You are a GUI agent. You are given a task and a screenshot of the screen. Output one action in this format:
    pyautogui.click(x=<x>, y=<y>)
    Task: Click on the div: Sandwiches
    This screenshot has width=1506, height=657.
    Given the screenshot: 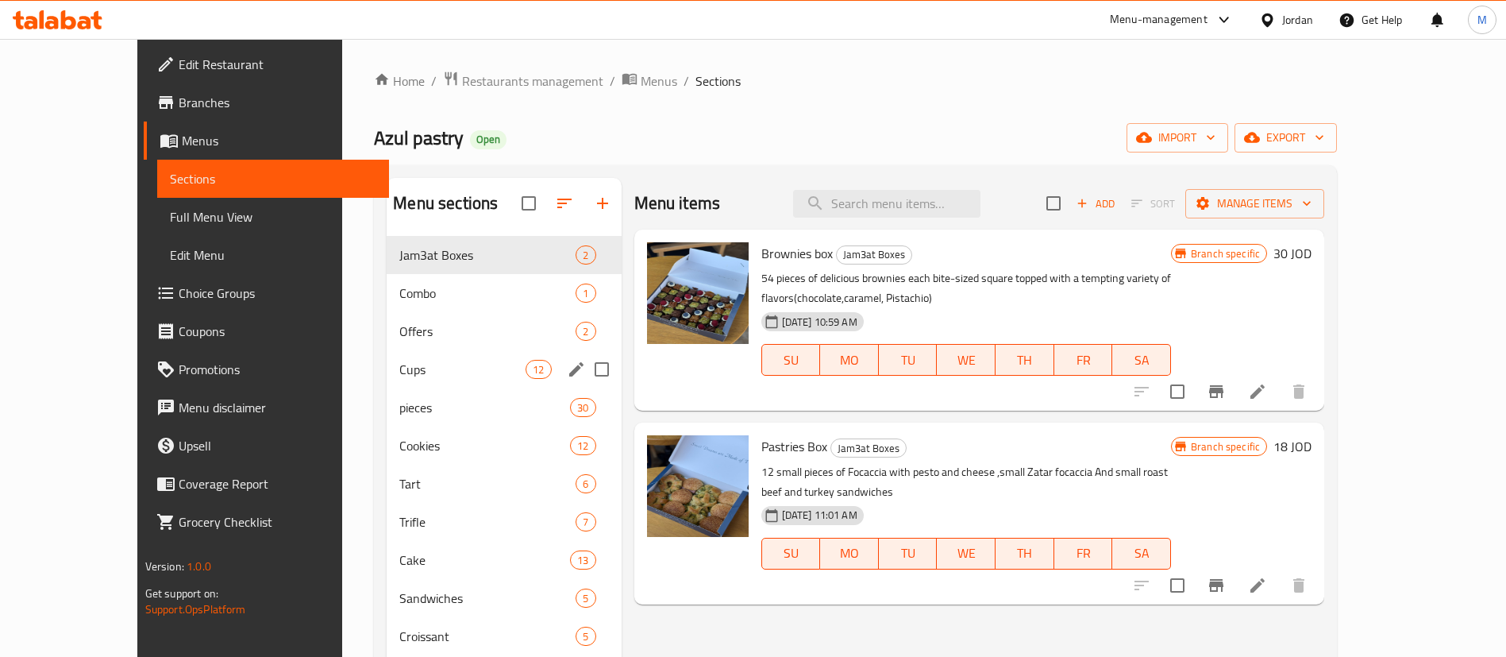 What is the action you would take?
    pyautogui.click(x=487, y=598)
    